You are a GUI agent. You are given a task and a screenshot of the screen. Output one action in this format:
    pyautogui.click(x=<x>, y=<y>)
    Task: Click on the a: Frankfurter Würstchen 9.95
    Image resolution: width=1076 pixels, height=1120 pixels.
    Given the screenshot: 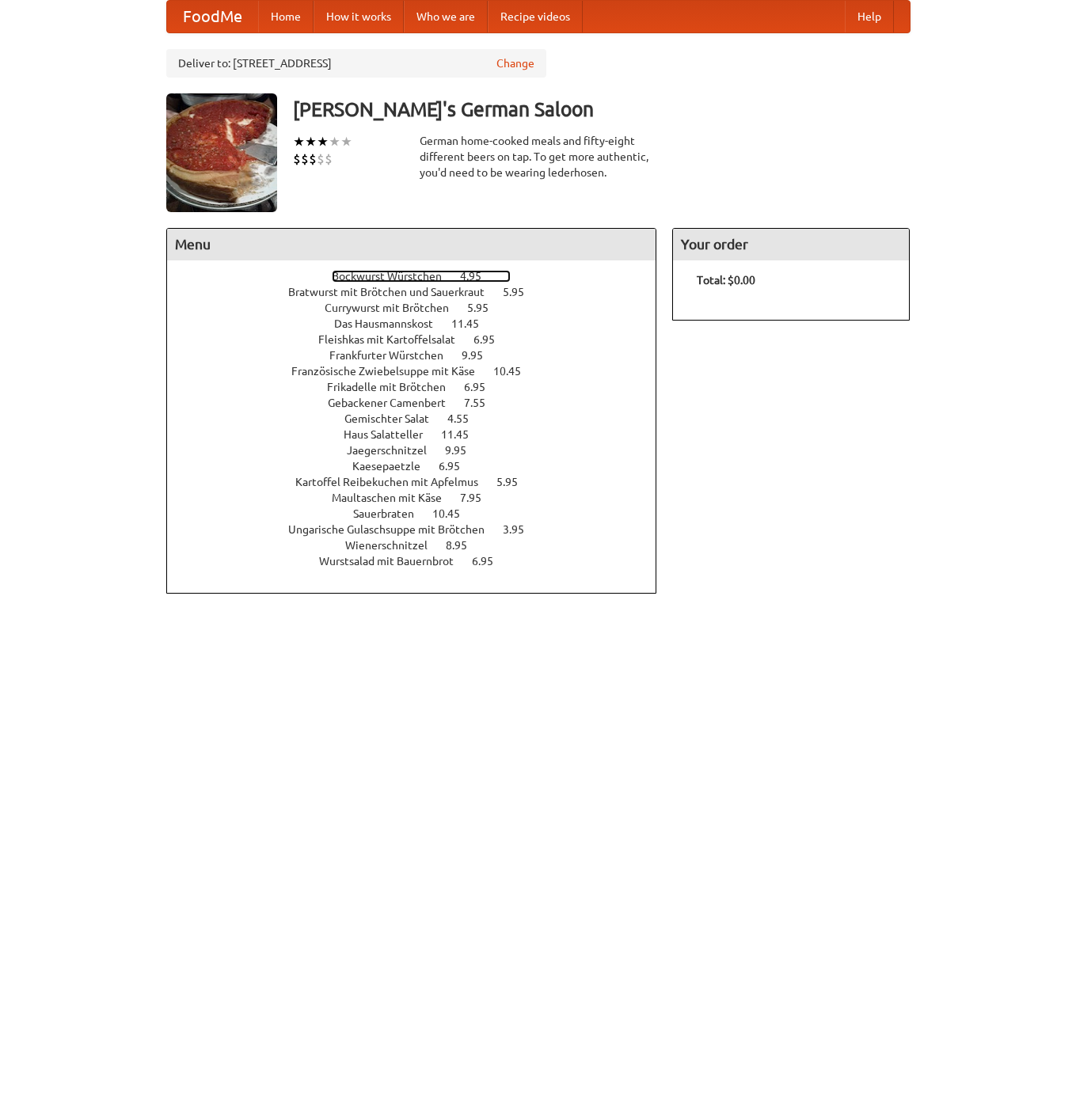 What is the action you would take?
    pyautogui.click(x=420, y=355)
    